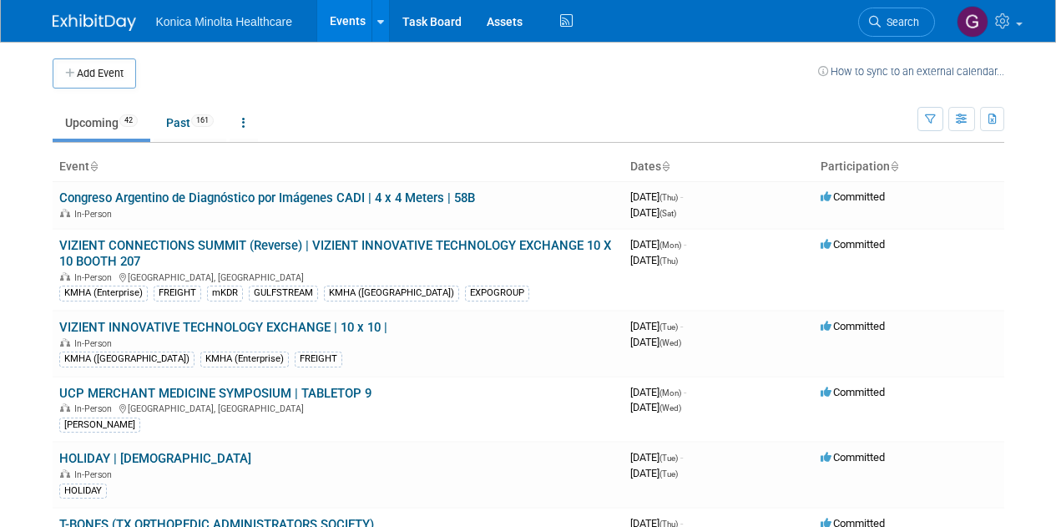 The width and height of the screenshot is (1056, 527). Describe the element at coordinates (83, 491) in the screenshot. I see `div: HOLIDAY` at that location.